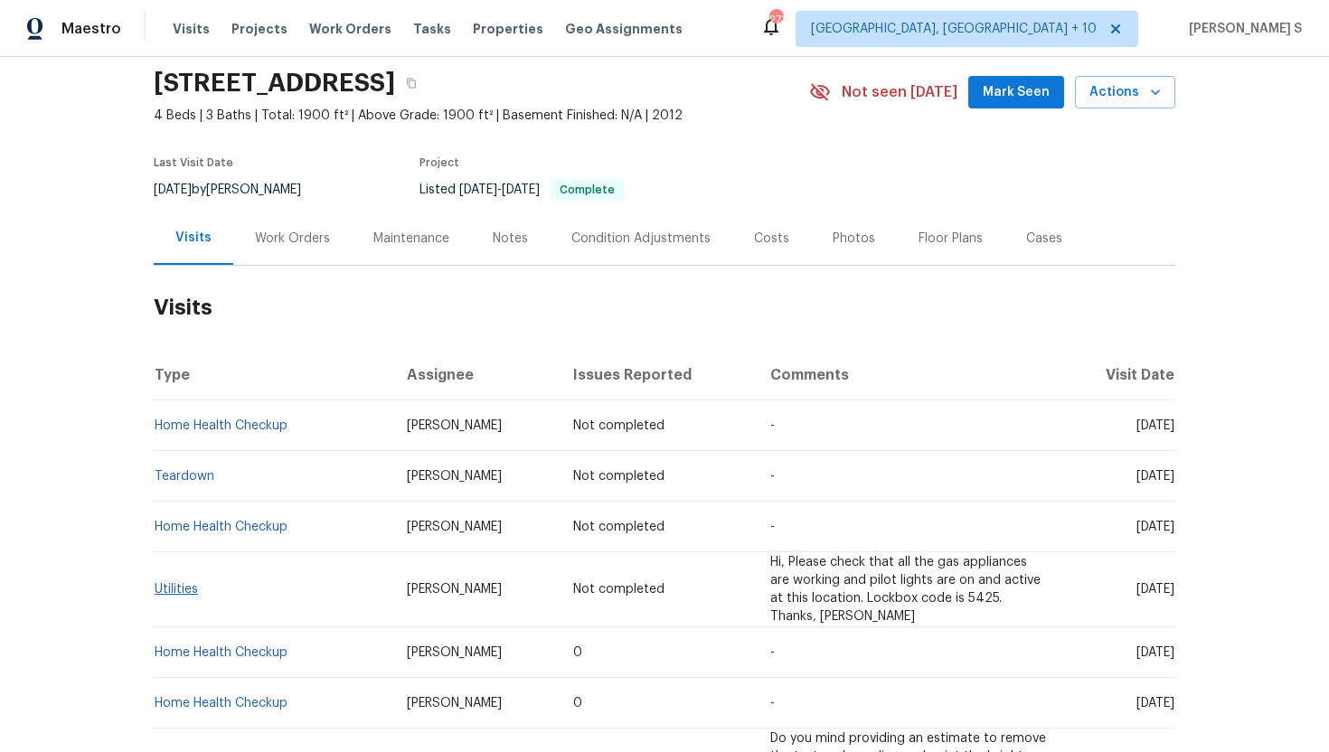  I want to click on span: Projects, so click(260, 29).